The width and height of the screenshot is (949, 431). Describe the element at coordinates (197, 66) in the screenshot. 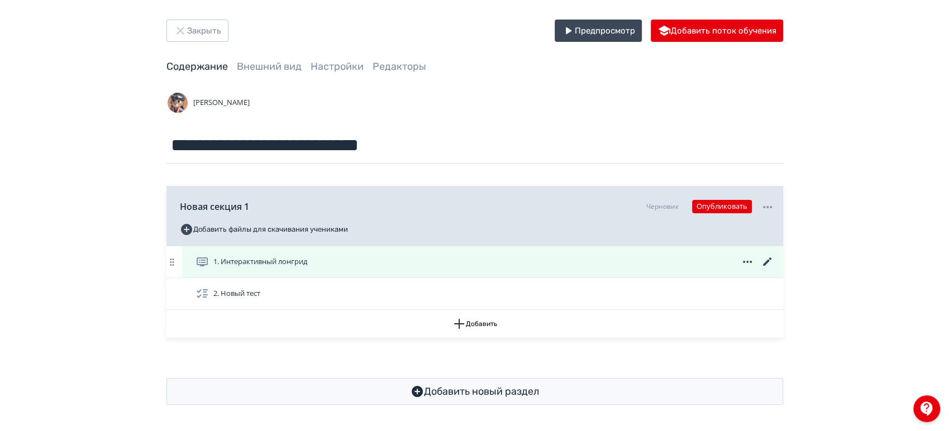

I see `a: Содержание` at that location.